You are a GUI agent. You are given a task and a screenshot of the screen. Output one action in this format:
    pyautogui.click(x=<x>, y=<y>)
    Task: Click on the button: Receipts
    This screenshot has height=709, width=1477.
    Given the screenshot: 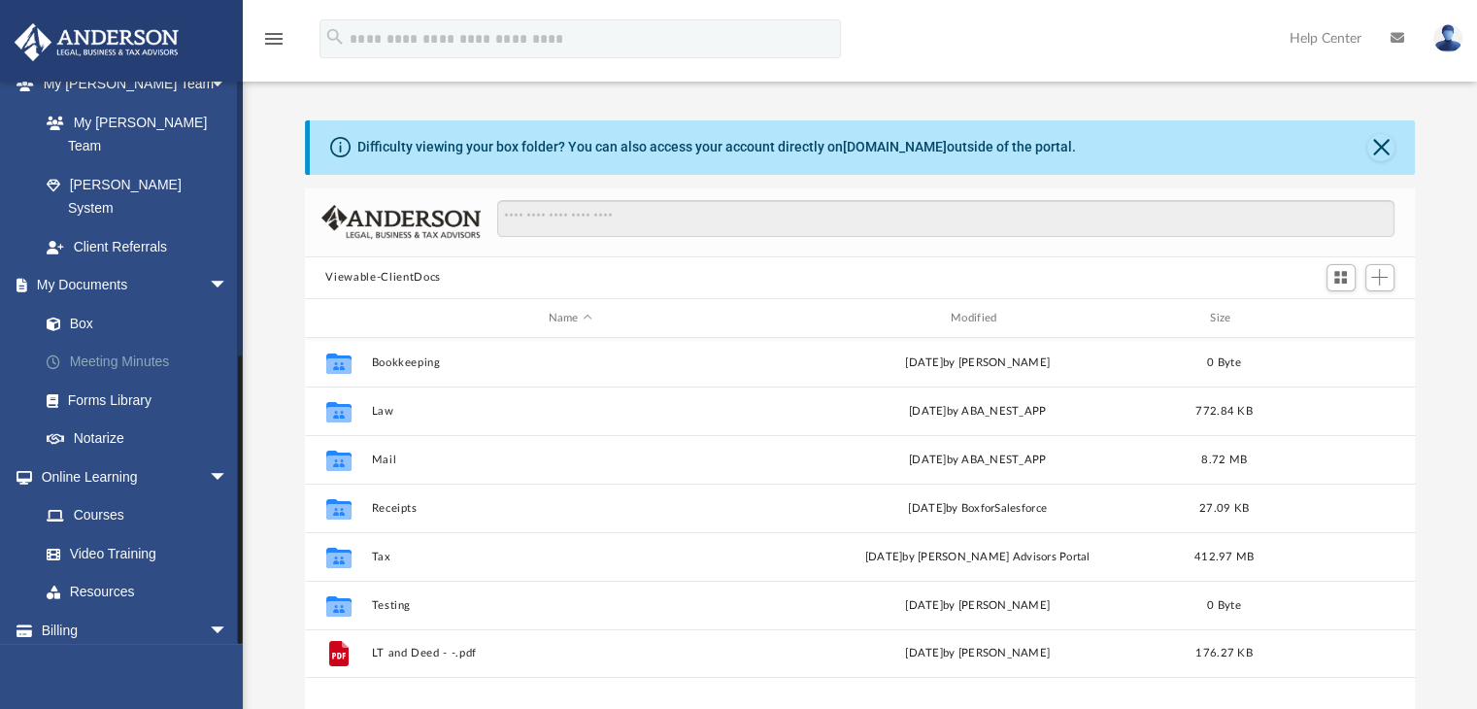 What is the action you would take?
    pyautogui.click(x=570, y=508)
    